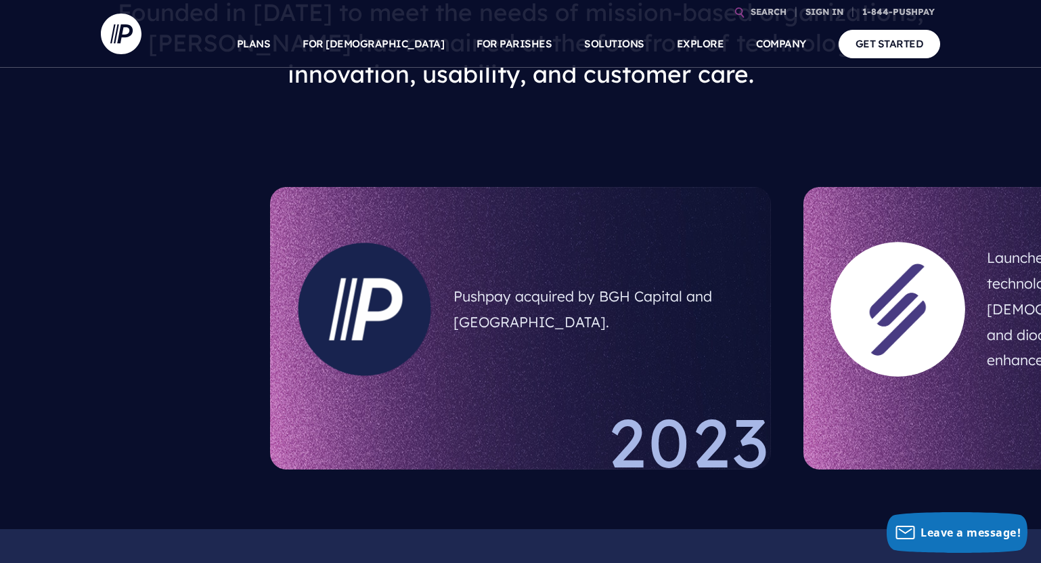 The height and width of the screenshot is (563, 1041). Describe the element at coordinates (514, 44) in the screenshot. I see `a: FOR PARISHES` at that location.